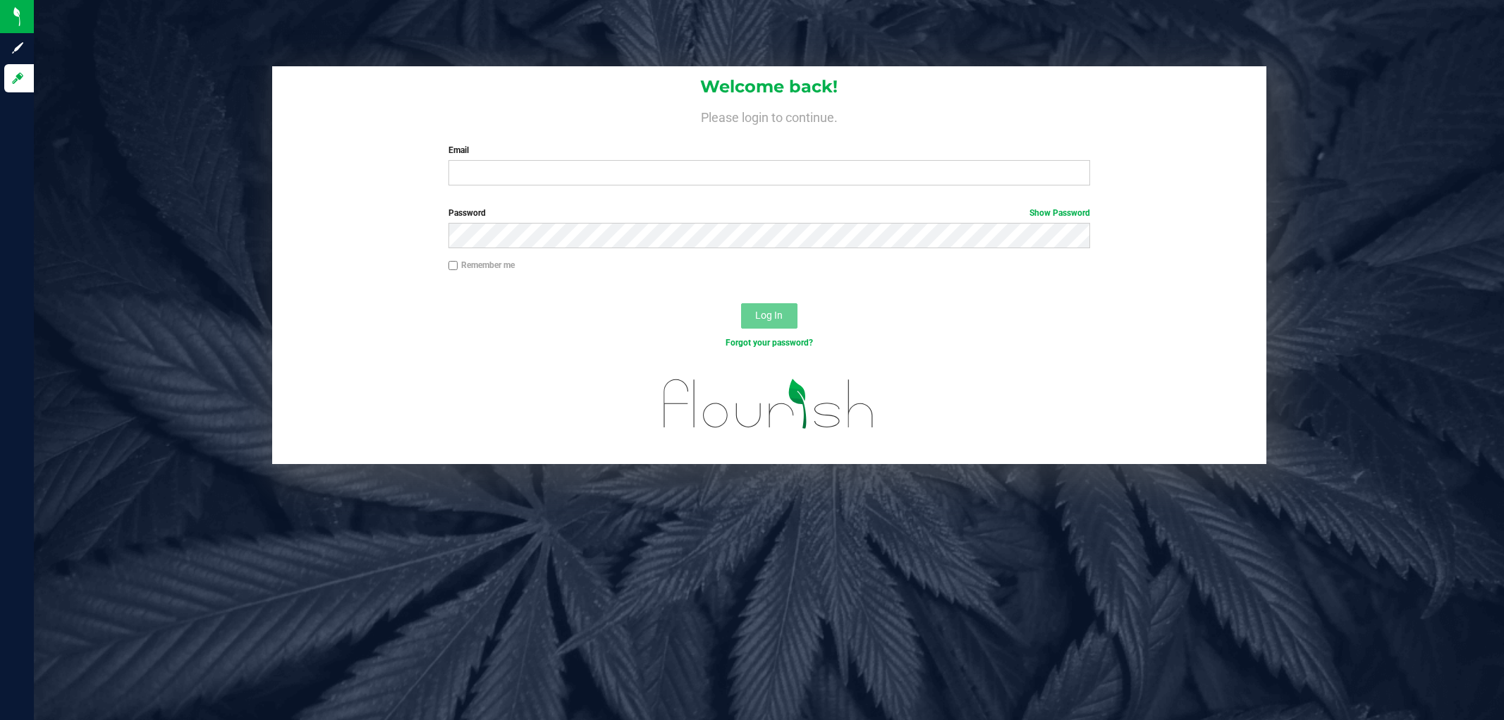 The height and width of the screenshot is (720, 1504). What do you see at coordinates (453, 266) in the screenshot?
I see `input: Remember me` at bounding box center [453, 266].